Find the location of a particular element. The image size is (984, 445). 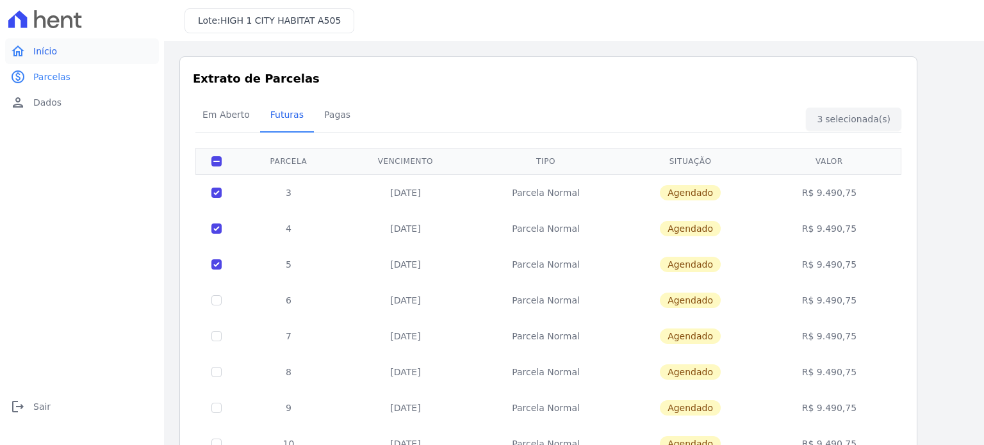

a: Futuras is located at coordinates (287, 116).